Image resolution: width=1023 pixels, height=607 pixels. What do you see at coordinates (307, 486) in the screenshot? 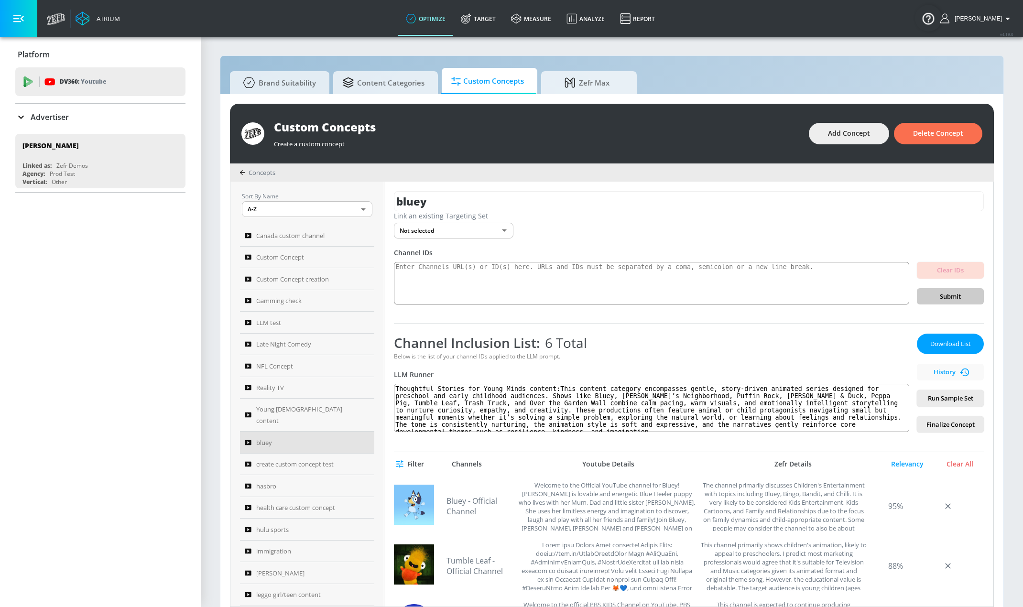
I see `a: hasbro` at bounding box center [307, 486].